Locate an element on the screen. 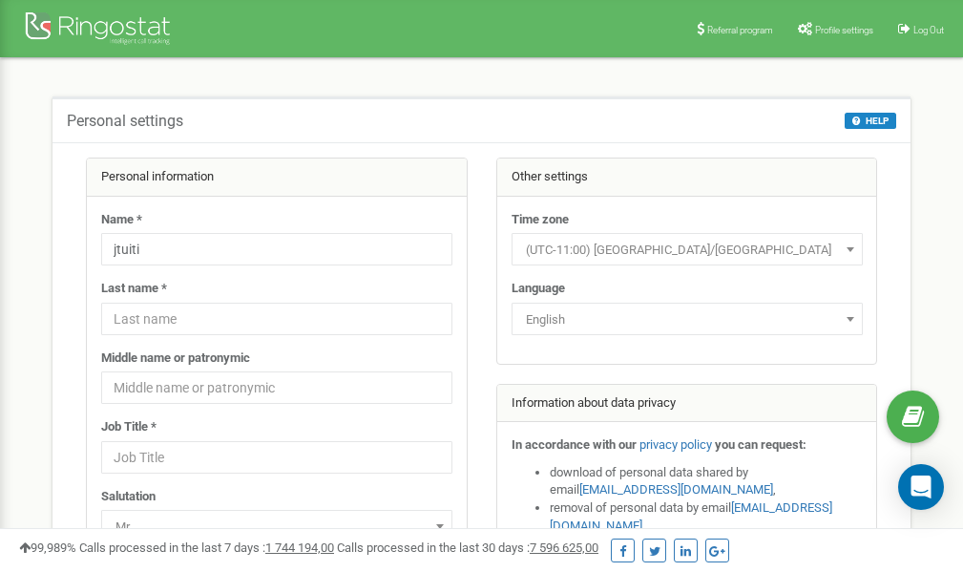  label: Middle name or patronymic is located at coordinates (176, 358).